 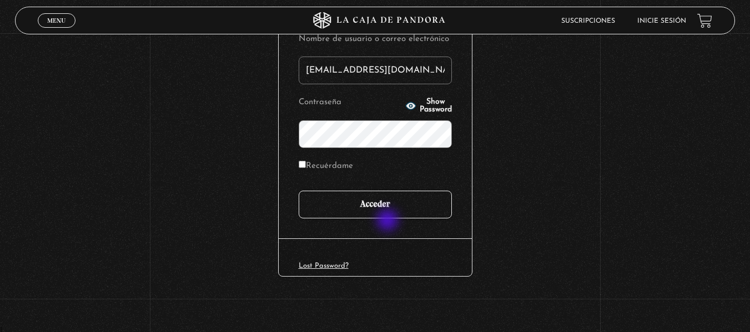 I want to click on label: Contraseña, so click(x=350, y=103).